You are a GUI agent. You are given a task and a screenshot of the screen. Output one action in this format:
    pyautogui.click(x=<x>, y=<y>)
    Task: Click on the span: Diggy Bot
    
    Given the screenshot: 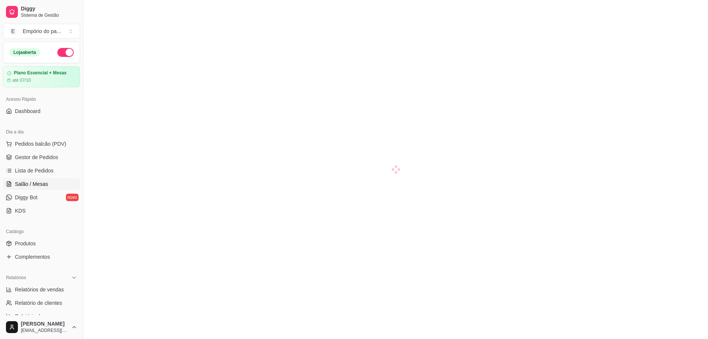 What is the action you would take?
    pyautogui.click(x=26, y=198)
    